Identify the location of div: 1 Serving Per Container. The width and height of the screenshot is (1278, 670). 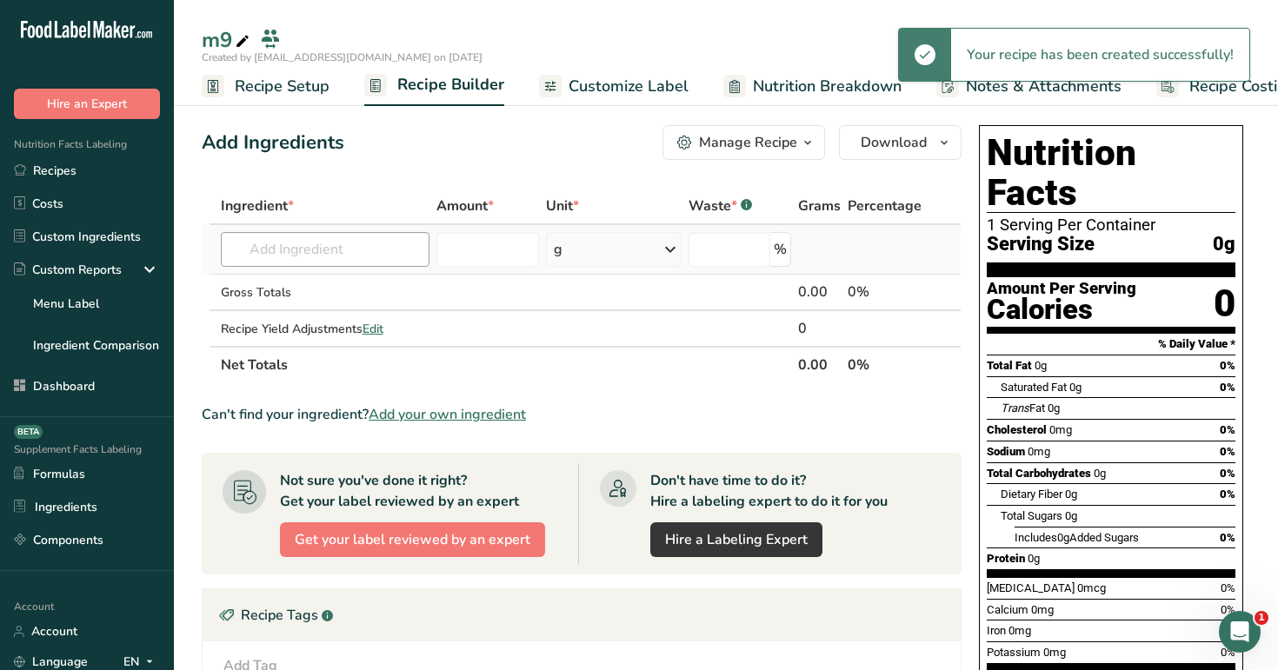
(1111, 225).